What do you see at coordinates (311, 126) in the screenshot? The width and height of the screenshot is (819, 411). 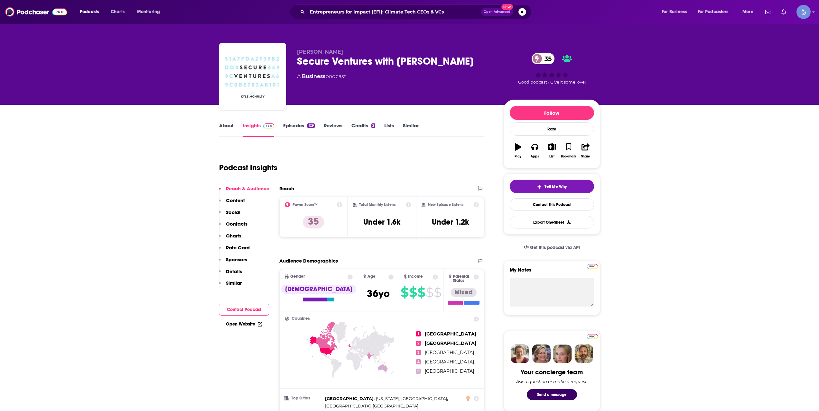 I see `div: 129` at bounding box center [311, 126].